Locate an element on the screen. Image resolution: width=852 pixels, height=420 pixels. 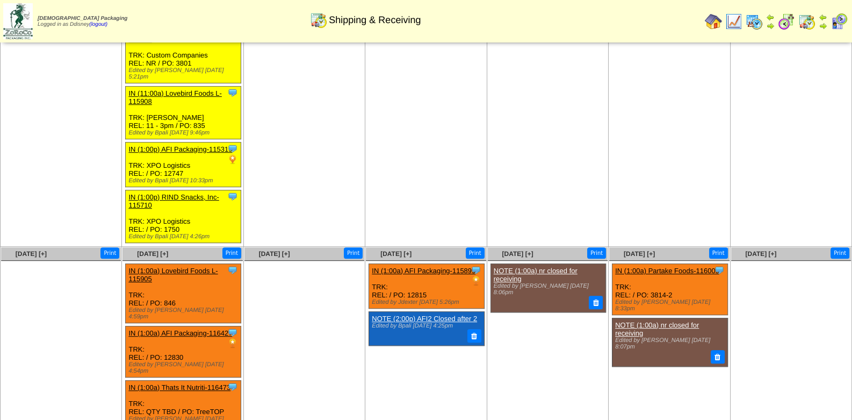
div: TRK: Custom Companies REL: NR / PO: 3801 is located at coordinates (183, 53).